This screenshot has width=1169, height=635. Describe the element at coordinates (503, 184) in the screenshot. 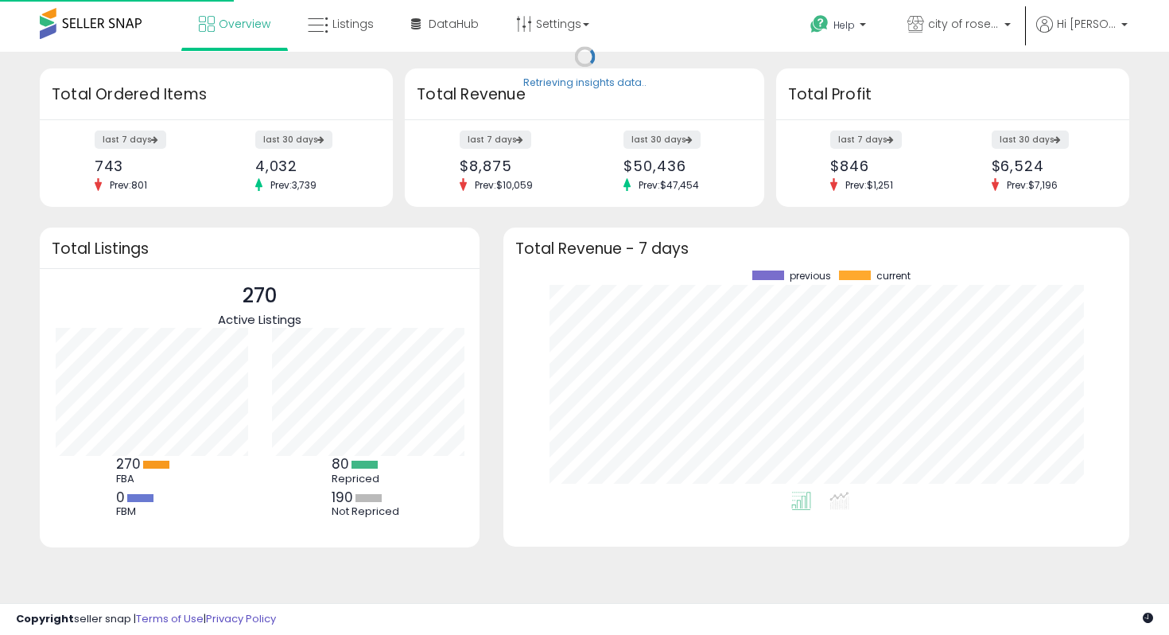

I see `span: Prev: $10,059` at that location.